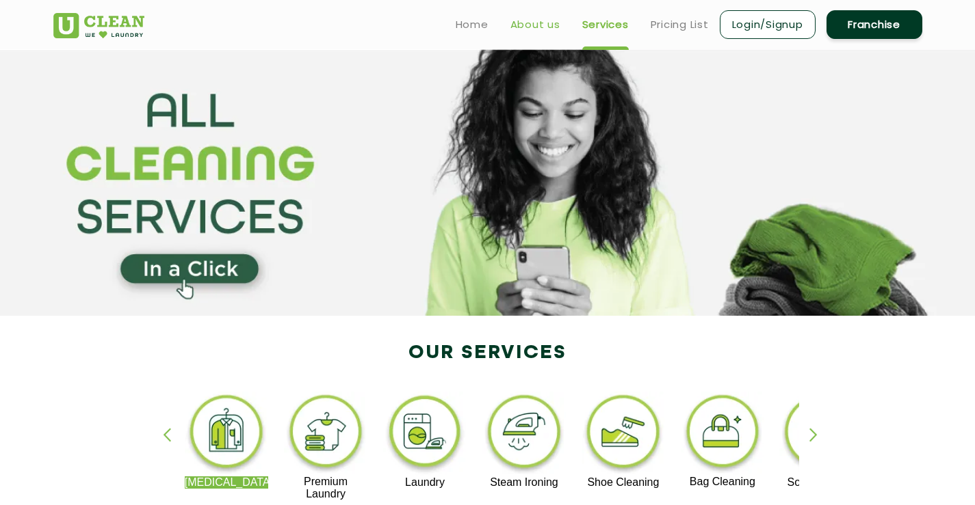  I want to click on p: Premium Laundry, so click(326, 488).